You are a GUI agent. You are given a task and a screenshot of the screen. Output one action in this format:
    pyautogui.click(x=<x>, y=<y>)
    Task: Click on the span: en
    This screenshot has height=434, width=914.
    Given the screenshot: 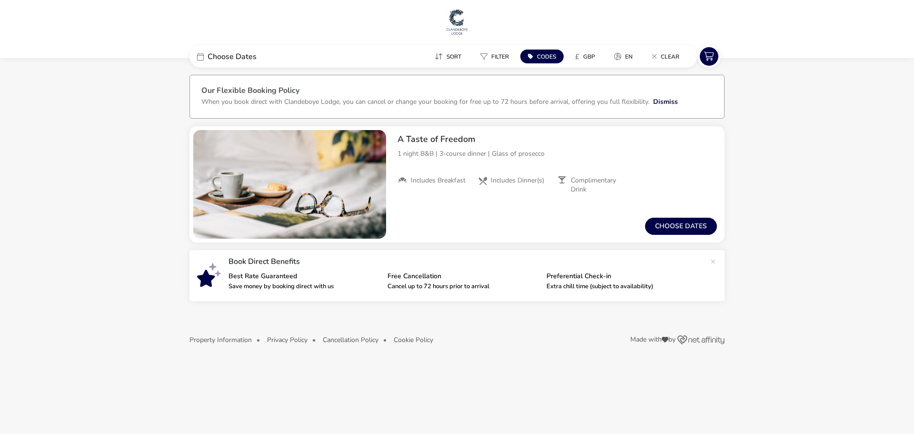 What is the action you would take?
    pyautogui.click(x=629, y=57)
    